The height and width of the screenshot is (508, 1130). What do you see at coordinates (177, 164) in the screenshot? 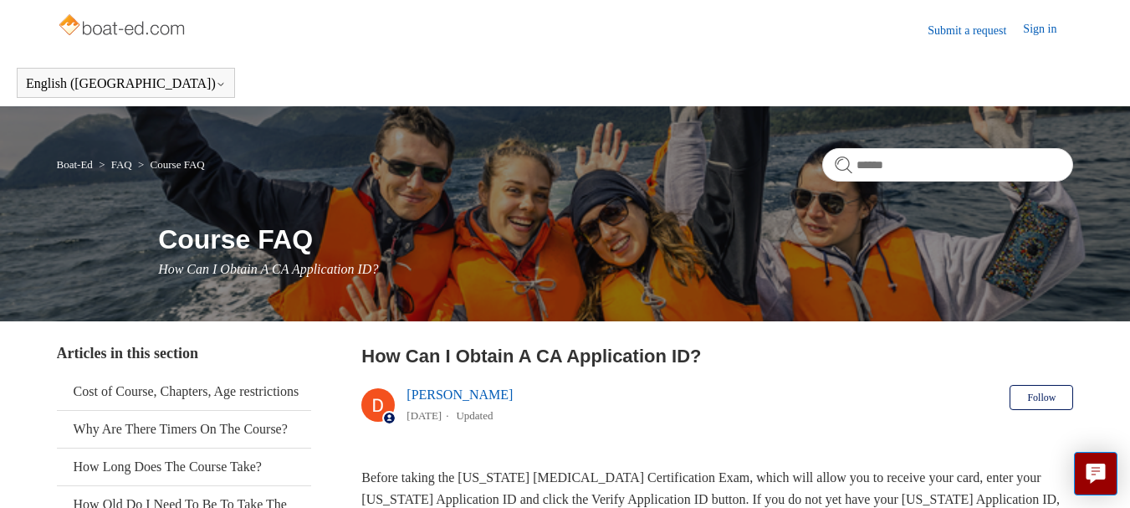
I see `a: Course FAQ` at bounding box center [177, 164].